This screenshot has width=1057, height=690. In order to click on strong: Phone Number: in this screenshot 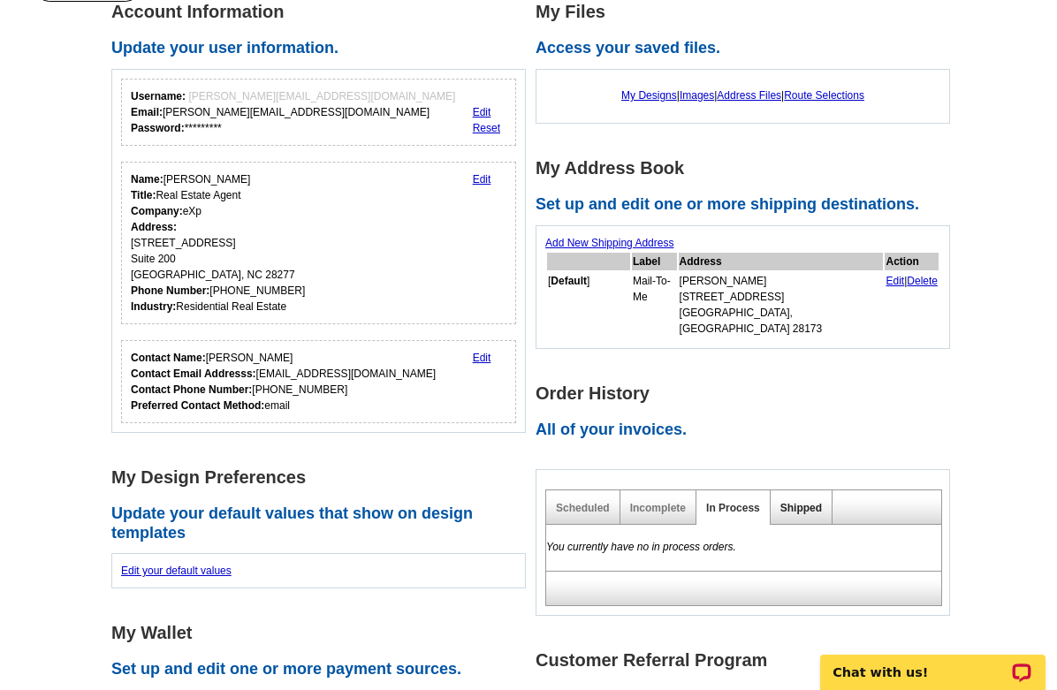, I will do `click(170, 291)`.